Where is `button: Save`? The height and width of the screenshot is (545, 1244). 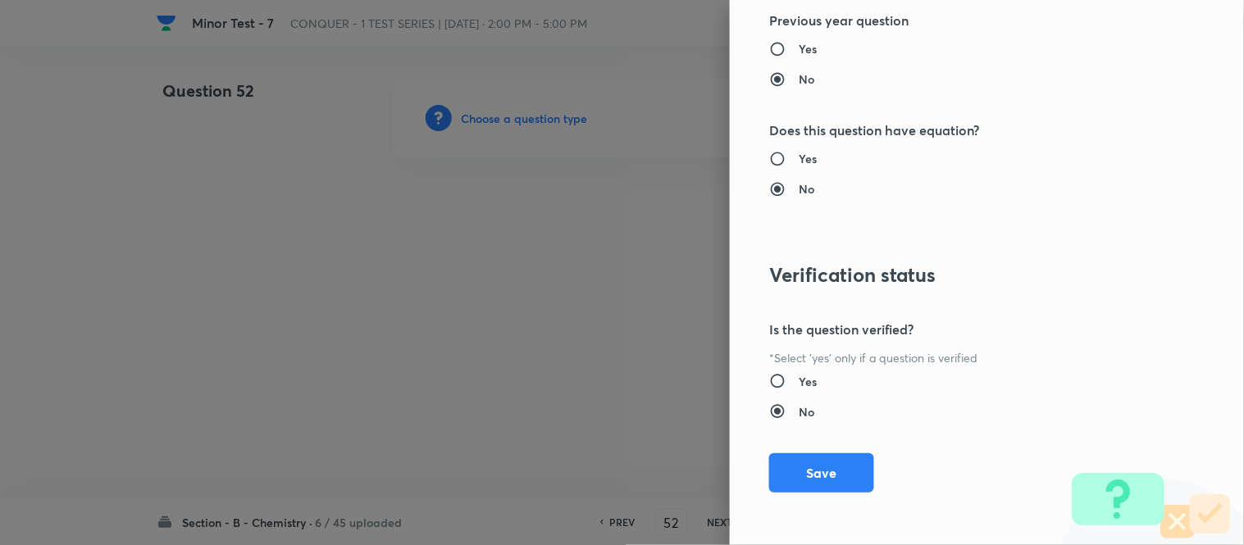
button: Save is located at coordinates (821, 473).